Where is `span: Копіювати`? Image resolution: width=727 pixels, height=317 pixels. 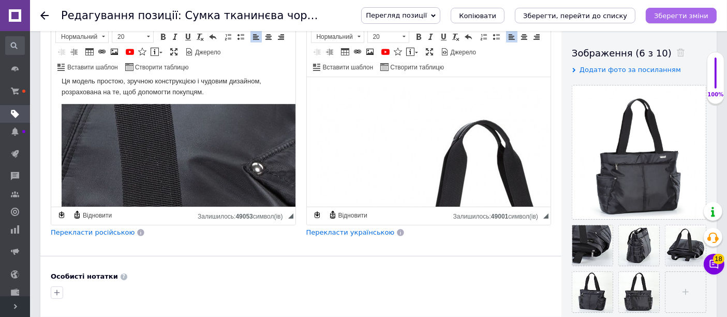 span: Копіювати is located at coordinates (478, 16).